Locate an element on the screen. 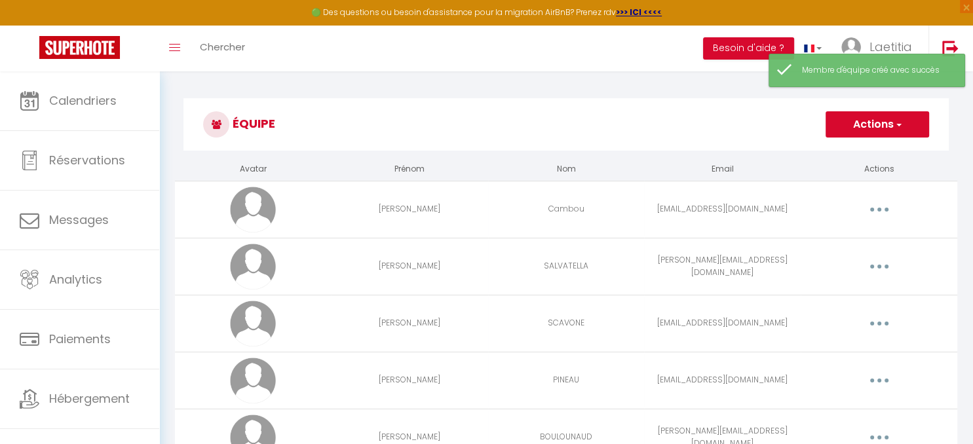  td: Cambou is located at coordinates (566, 209).